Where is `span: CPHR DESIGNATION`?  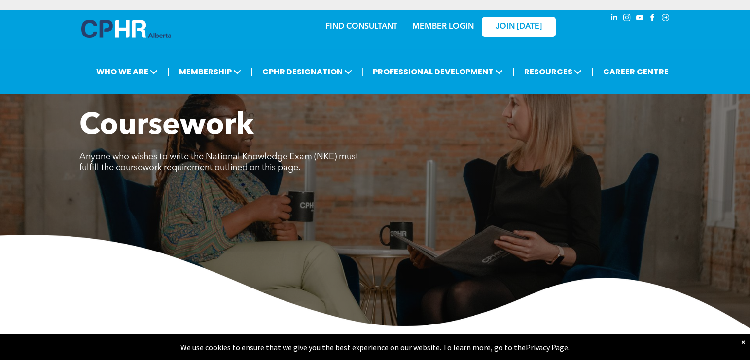
span: CPHR DESIGNATION is located at coordinates (307, 72).